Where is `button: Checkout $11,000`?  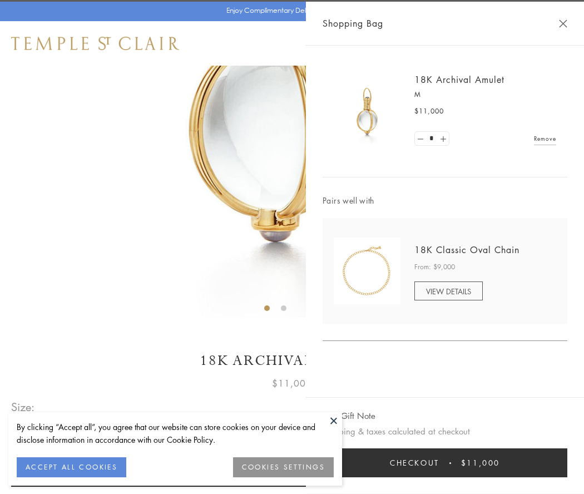 button: Checkout $11,000 is located at coordinates (445, 463).